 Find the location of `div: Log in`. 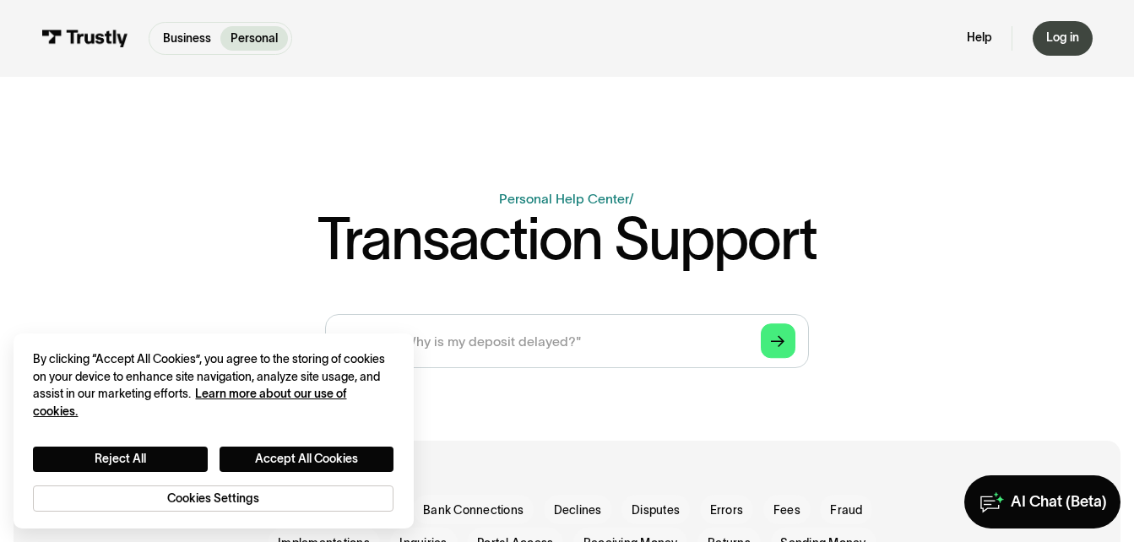

div: Log in is located at coordinates (1062, 38).